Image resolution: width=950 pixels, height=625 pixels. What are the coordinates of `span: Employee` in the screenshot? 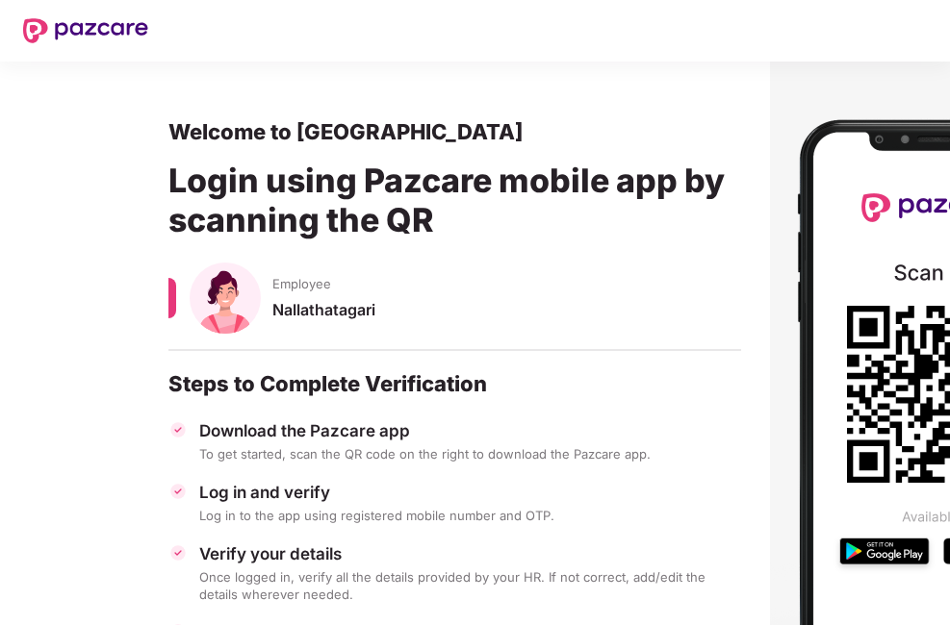 It's located at (301, 284).